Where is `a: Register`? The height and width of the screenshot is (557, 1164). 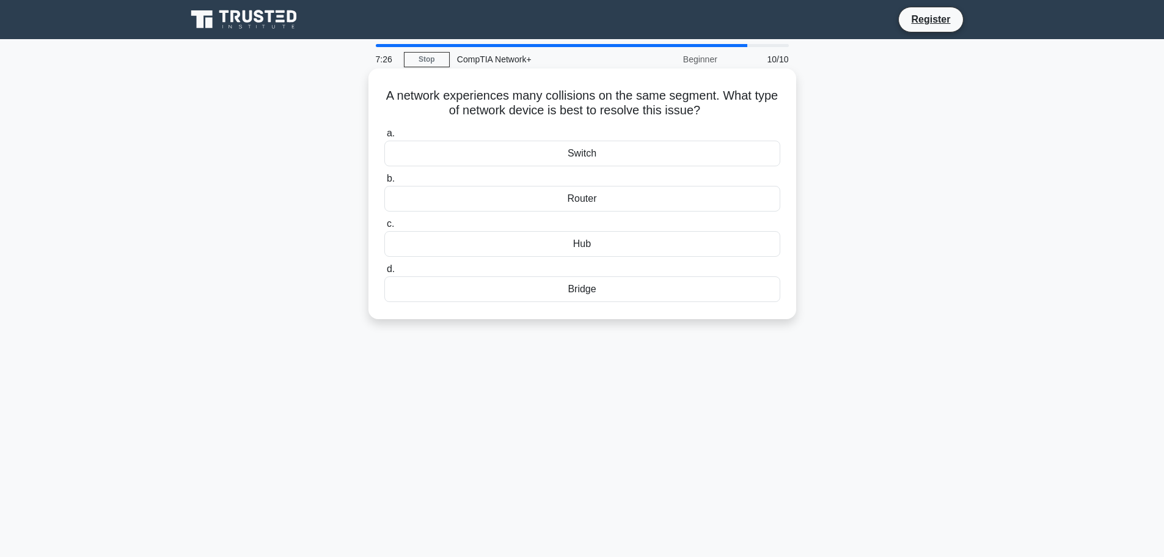 a: Register is located at coordinates (931, 19).